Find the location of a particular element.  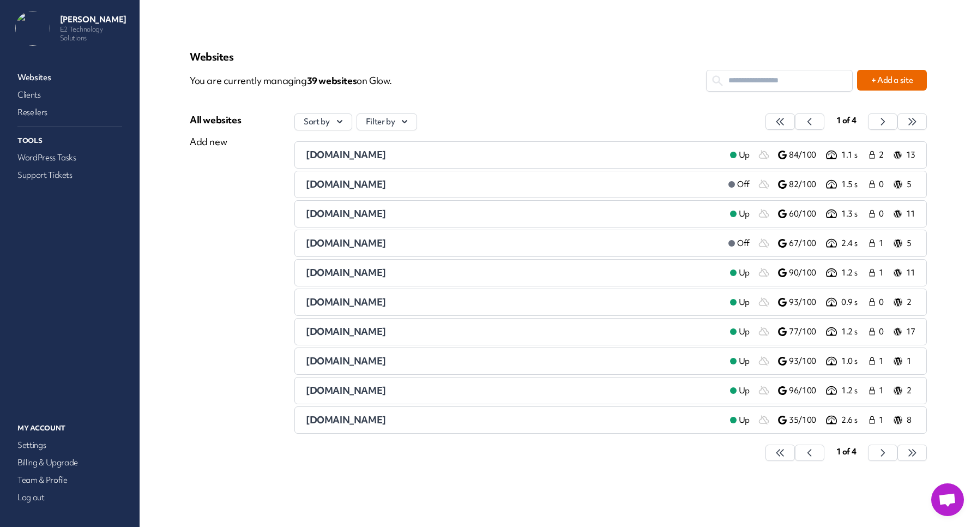

a: Settings is located at coordinates (70, 445).